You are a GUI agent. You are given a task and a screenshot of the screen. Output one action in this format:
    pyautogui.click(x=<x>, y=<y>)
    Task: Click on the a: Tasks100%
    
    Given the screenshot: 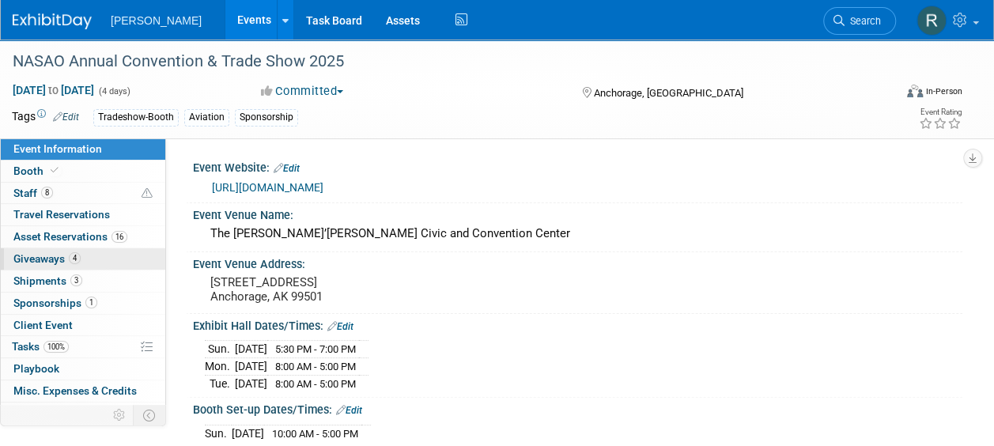 What is the action you would take?
    pyautogui.click(x=83, y=346)
    